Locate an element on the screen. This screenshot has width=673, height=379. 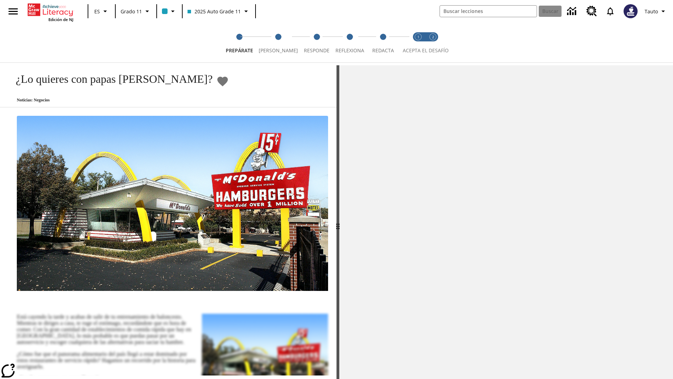
span: 2025 Auto Grade 11 is located at coordinates (214, 11).